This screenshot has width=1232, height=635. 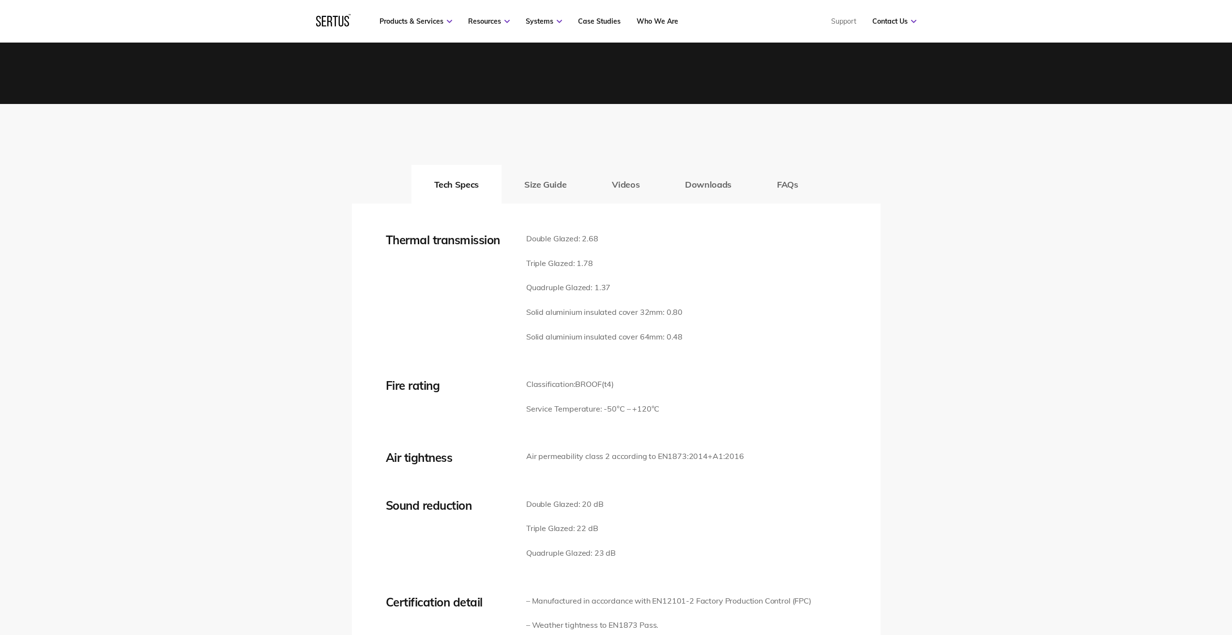 What do you see at coordinates (604, 239) in the screenshot?
I see `p: Double Glazed: 2.68` at bounding box center [604, 239].